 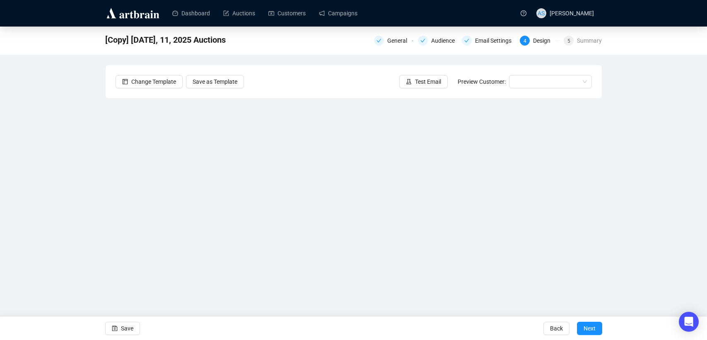 What do you see at coordinates (125, 82) in the screenshot?
I see `span: layout` at bounding box center [125, 82].